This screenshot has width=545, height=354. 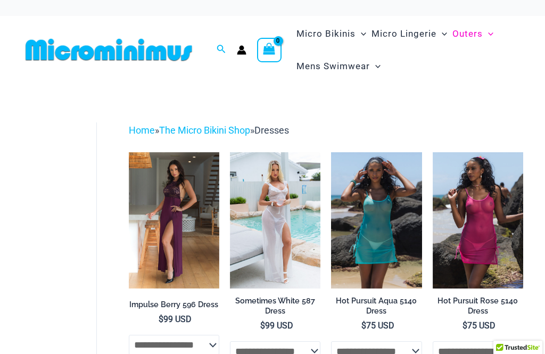 I want to click on img: Impulse Berry 596 Dress 02, so click(x=174, y=220).